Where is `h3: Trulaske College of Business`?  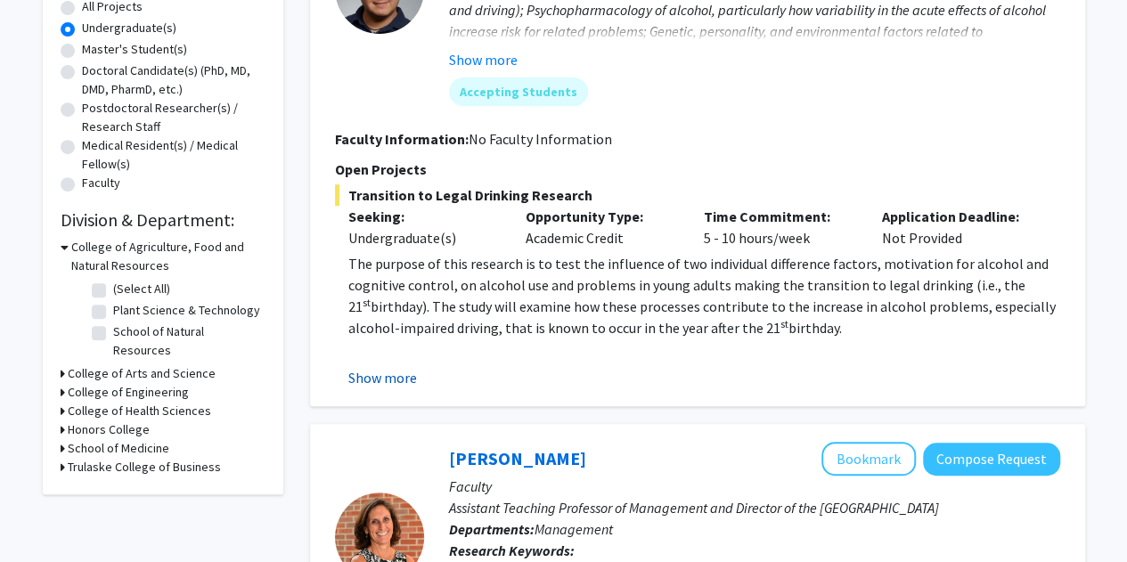 h3: Trulaske College of Business is located at coordinates (144, 467).